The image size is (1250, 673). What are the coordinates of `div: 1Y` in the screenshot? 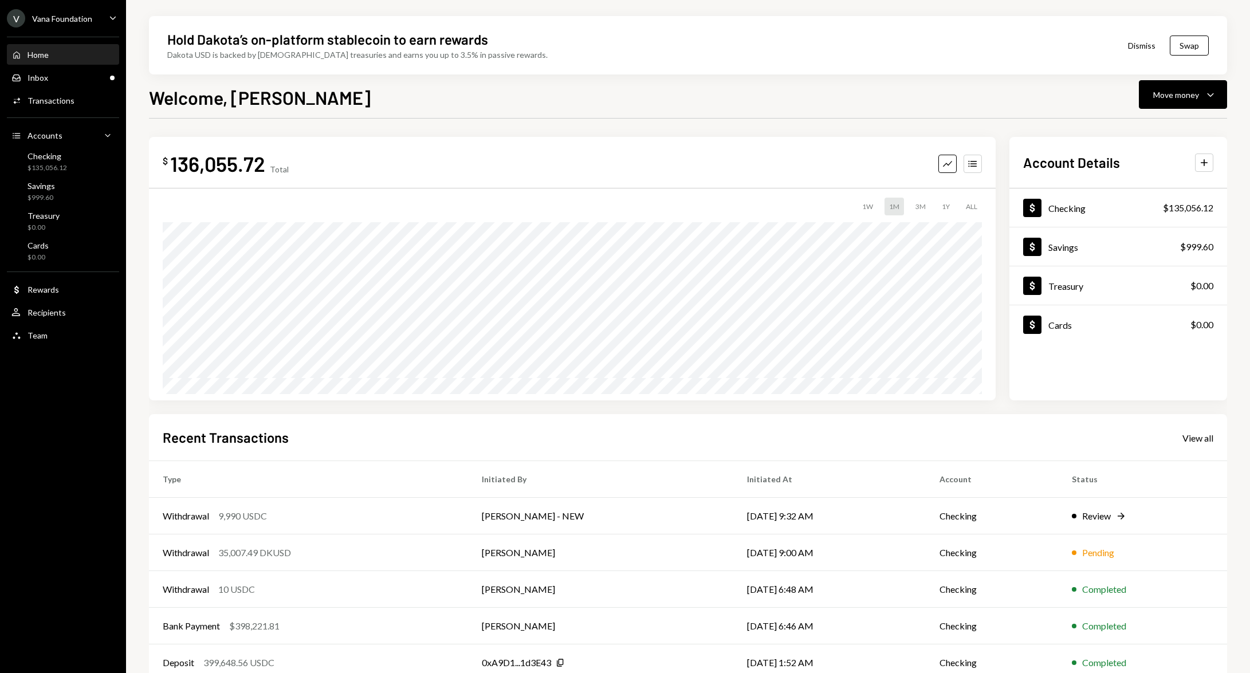 It's located at (946, 206).